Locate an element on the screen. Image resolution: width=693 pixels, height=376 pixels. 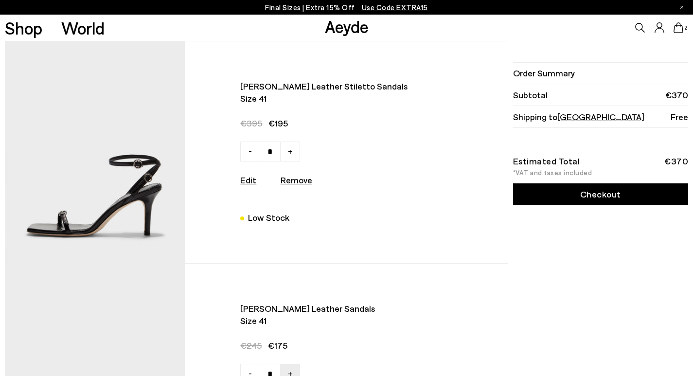
span: €175 is located at coordinates (278, 345).